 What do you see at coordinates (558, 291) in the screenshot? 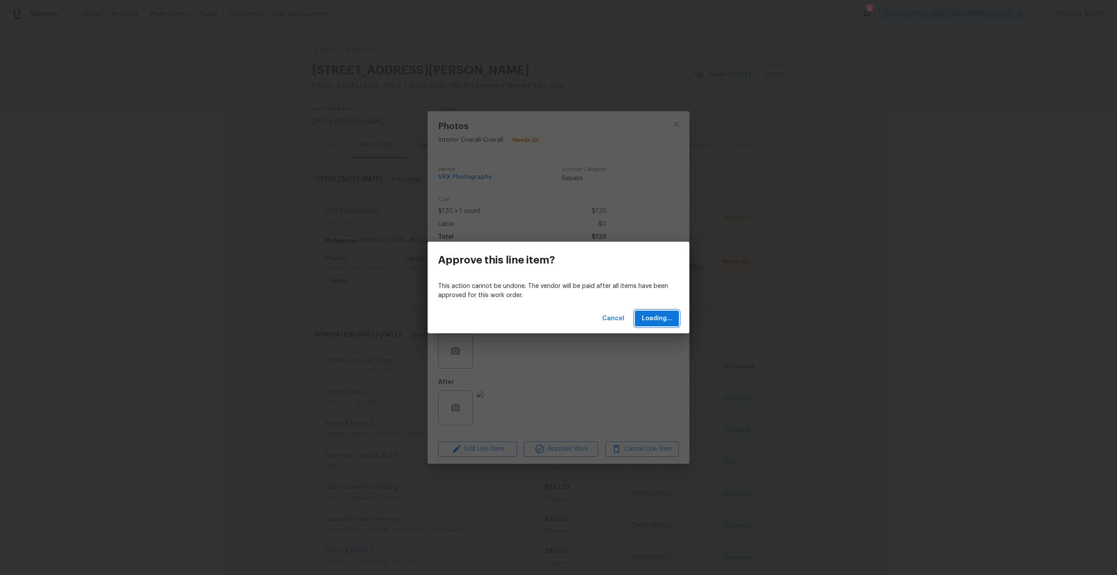
I see `p: This action cannot be undone. The vendor will be paid after all items have been approved for this...` at bounding box center [558, 291].